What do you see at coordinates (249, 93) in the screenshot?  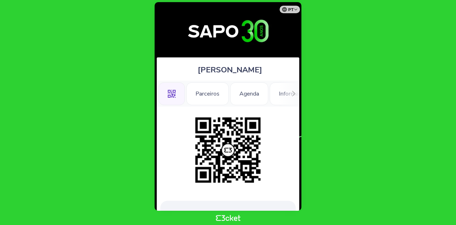 I see `a: Agenda` at bounding box center [249, 93].